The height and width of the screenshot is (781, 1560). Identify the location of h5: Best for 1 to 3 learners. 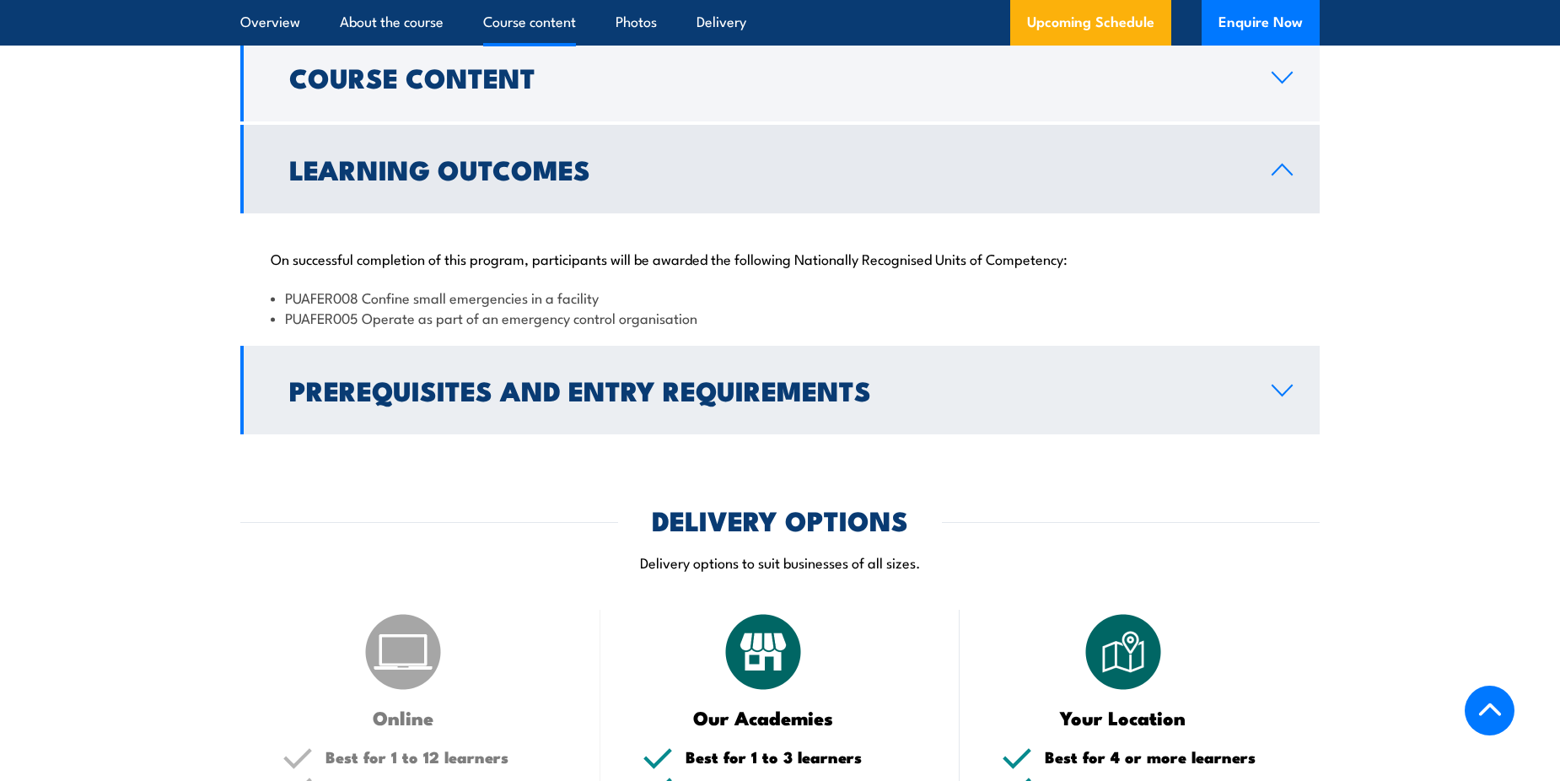
(802, 756).